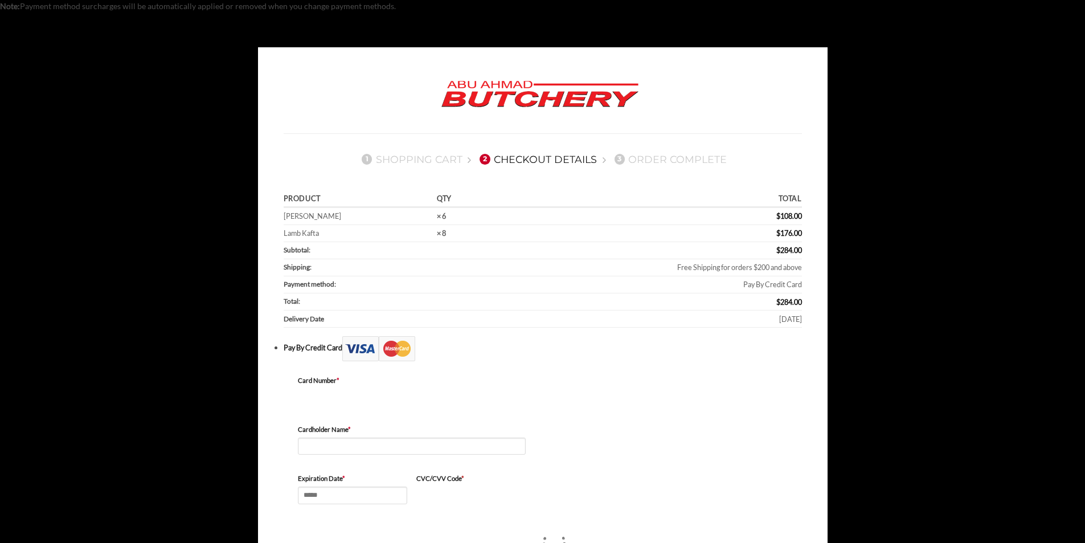  I want to click on span: 1, so click(367, 159).